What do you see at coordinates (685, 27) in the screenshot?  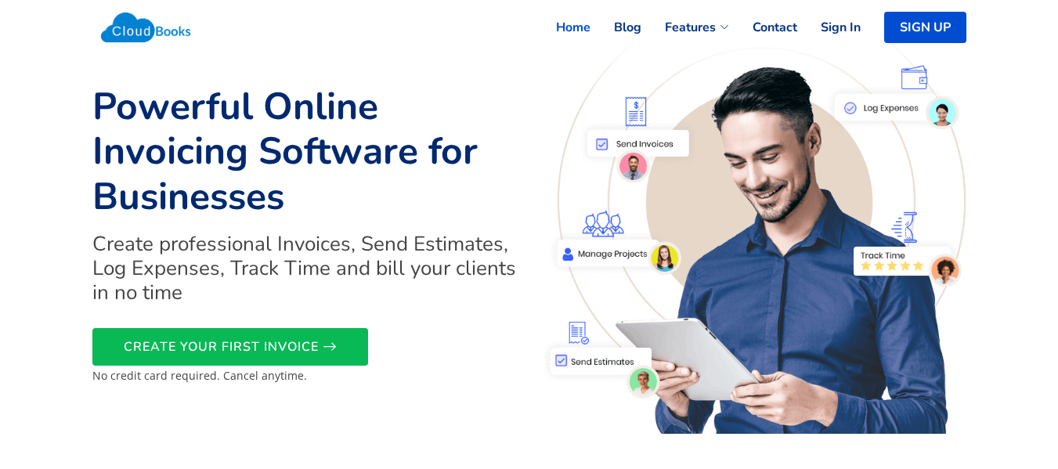 I see `a: Features` at bounding box center [685, 27].